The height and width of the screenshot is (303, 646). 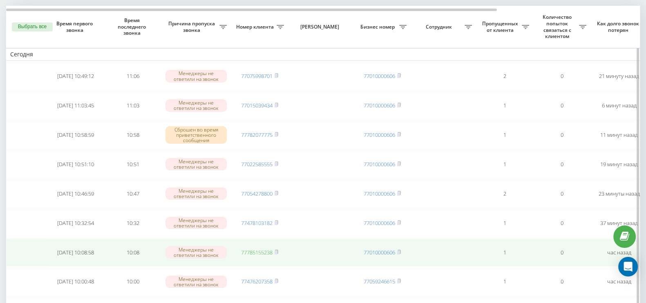 What do you see at coordinates (133, 164) in the screenshot?
I see `td: 10:51` at bounding box center [133, 164].